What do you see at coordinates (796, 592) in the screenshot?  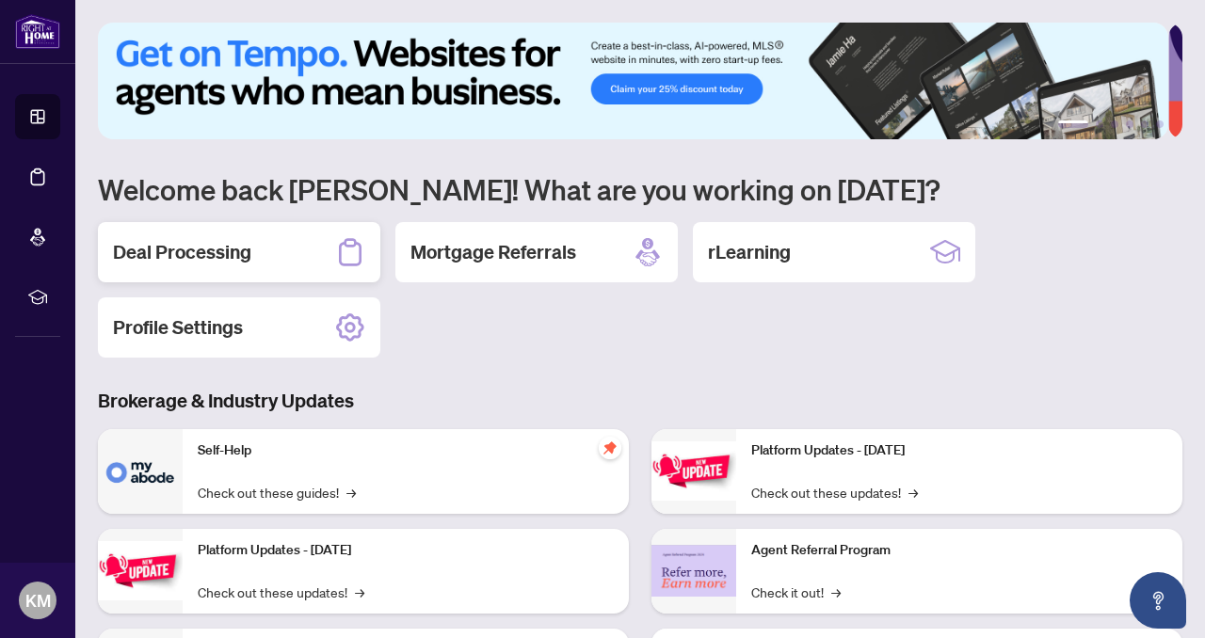 I see `a: Check it out!→` at bounding box center [796, 592].